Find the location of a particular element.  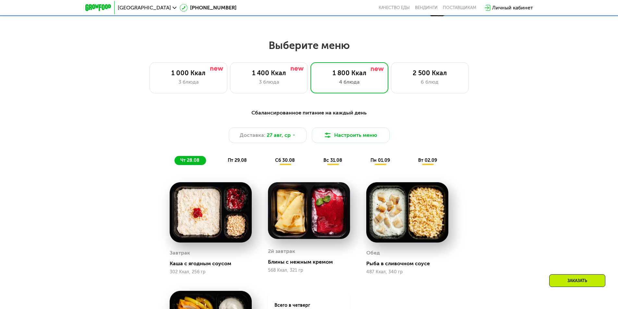

div: 1 800 Ккал is located at coordinates (349, 73).